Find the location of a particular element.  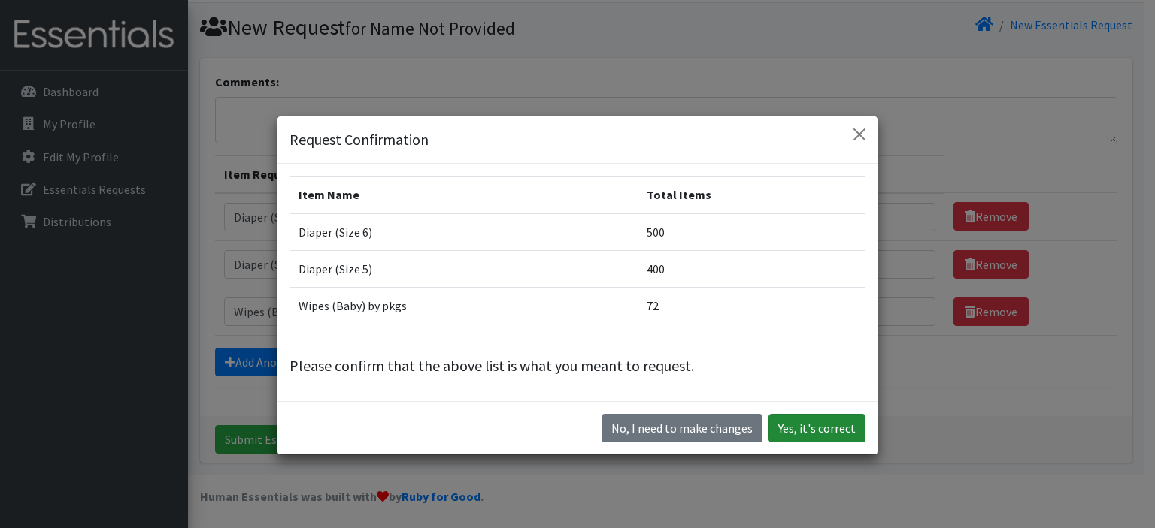

button: Close is located at coordinates (859, 135).